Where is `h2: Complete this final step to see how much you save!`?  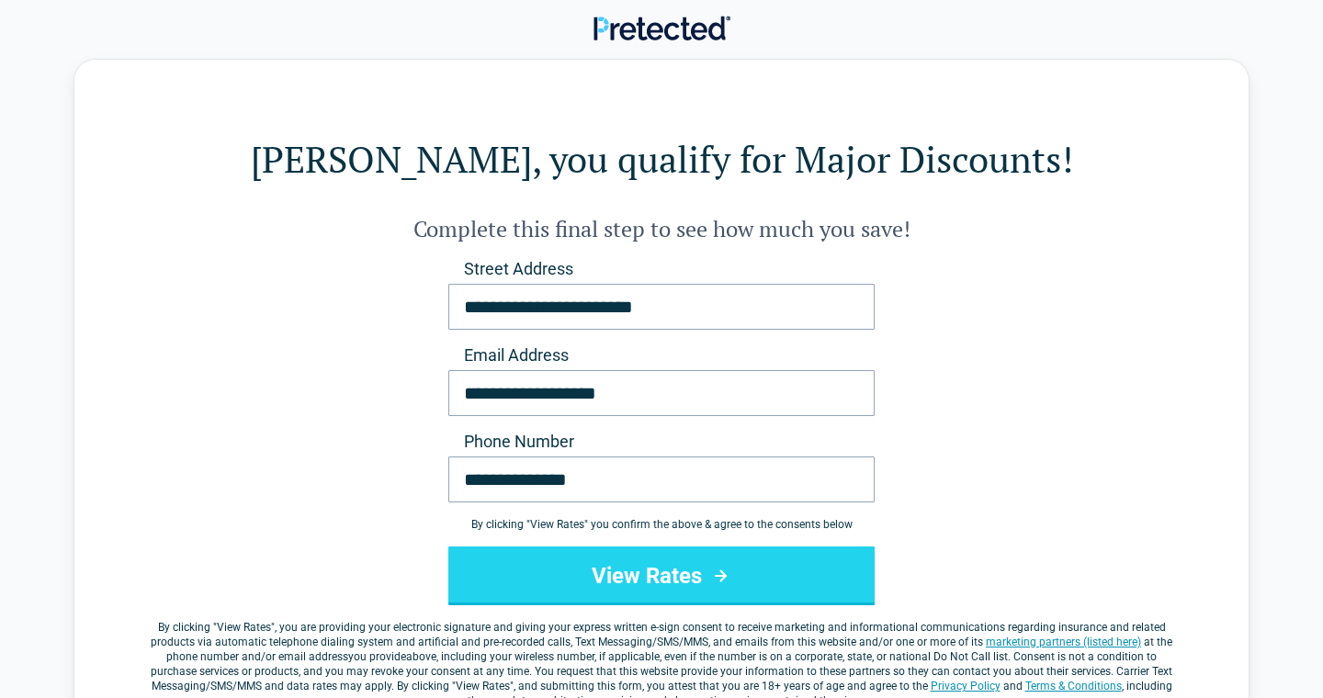
h2: Complete this final step to see how much you save! is located at coordinates (661, 229).